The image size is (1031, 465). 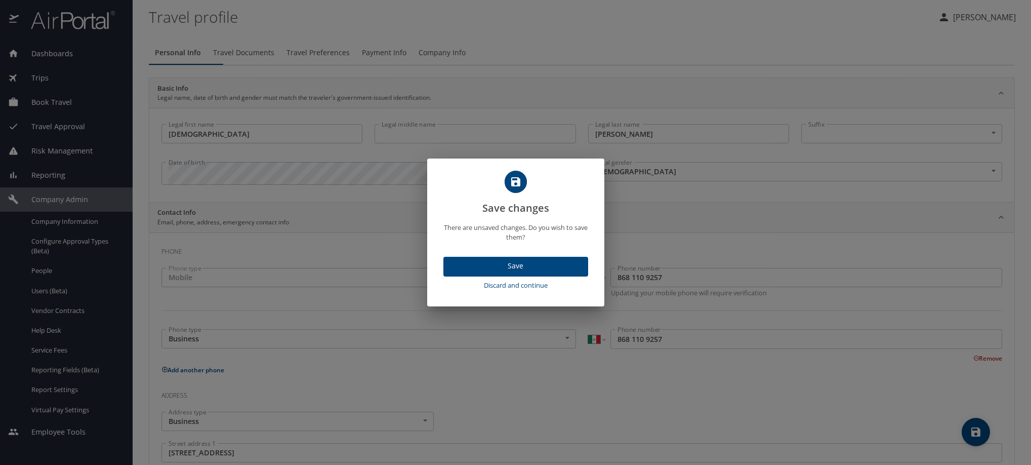 I want to click on button: Save, so click(x=516, y=266).